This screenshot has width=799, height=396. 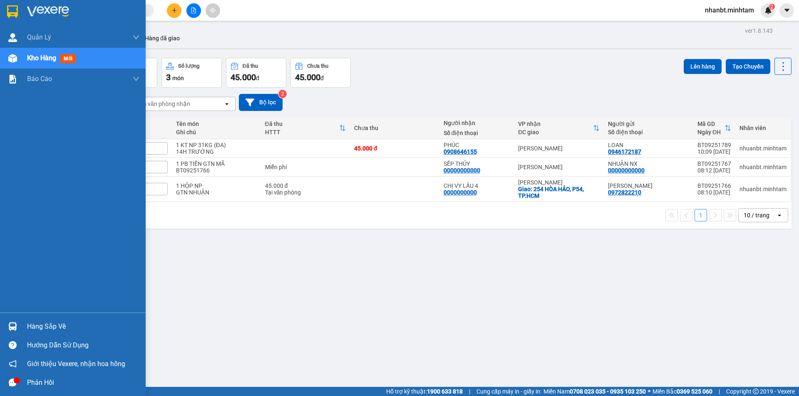 I want to click on strong: 0708 023 035 - 0935 103 250, so click(x=607, y=392).